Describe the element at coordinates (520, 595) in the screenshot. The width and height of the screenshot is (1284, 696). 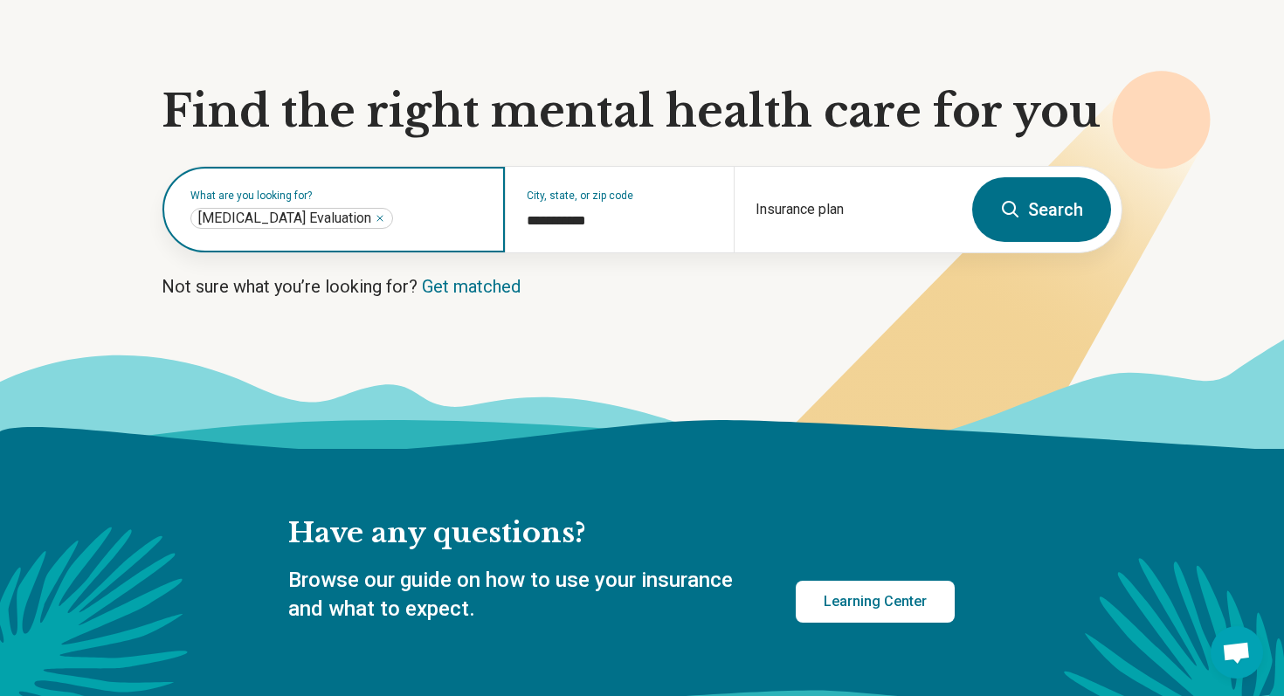
I see `p: Browse our guide on how to use your insurance and what to expect.` at that location.